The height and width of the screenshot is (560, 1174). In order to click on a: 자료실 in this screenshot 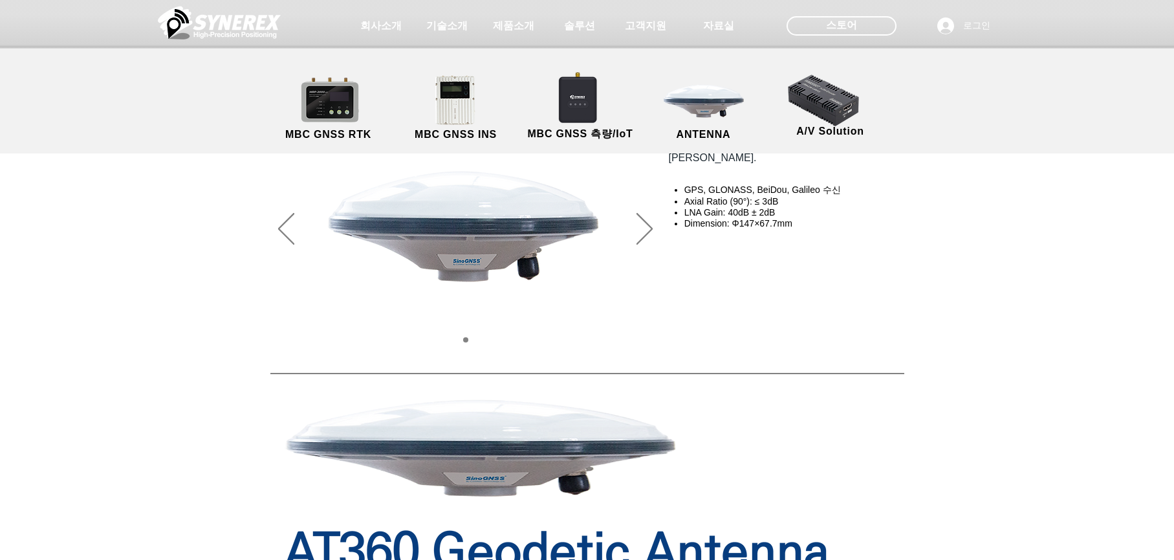, I will do `click(719, 26)`.